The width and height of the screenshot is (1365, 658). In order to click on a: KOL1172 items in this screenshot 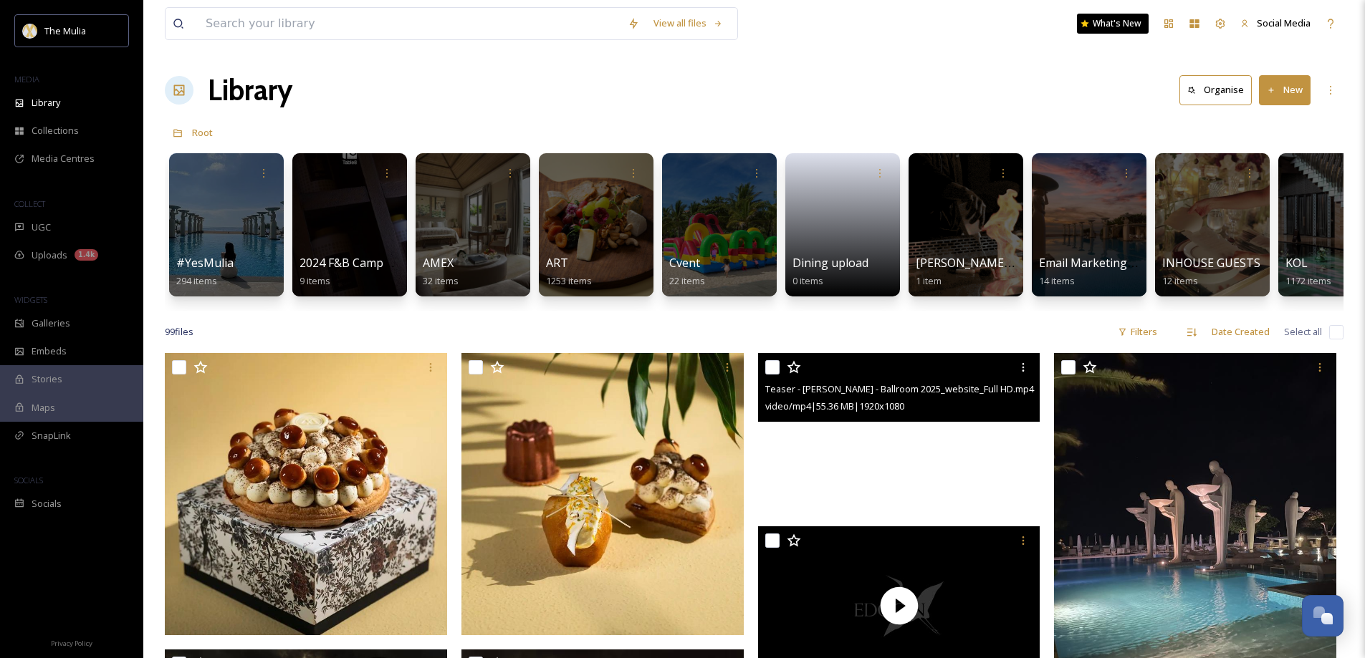, I will do `click(1308, 272)`.